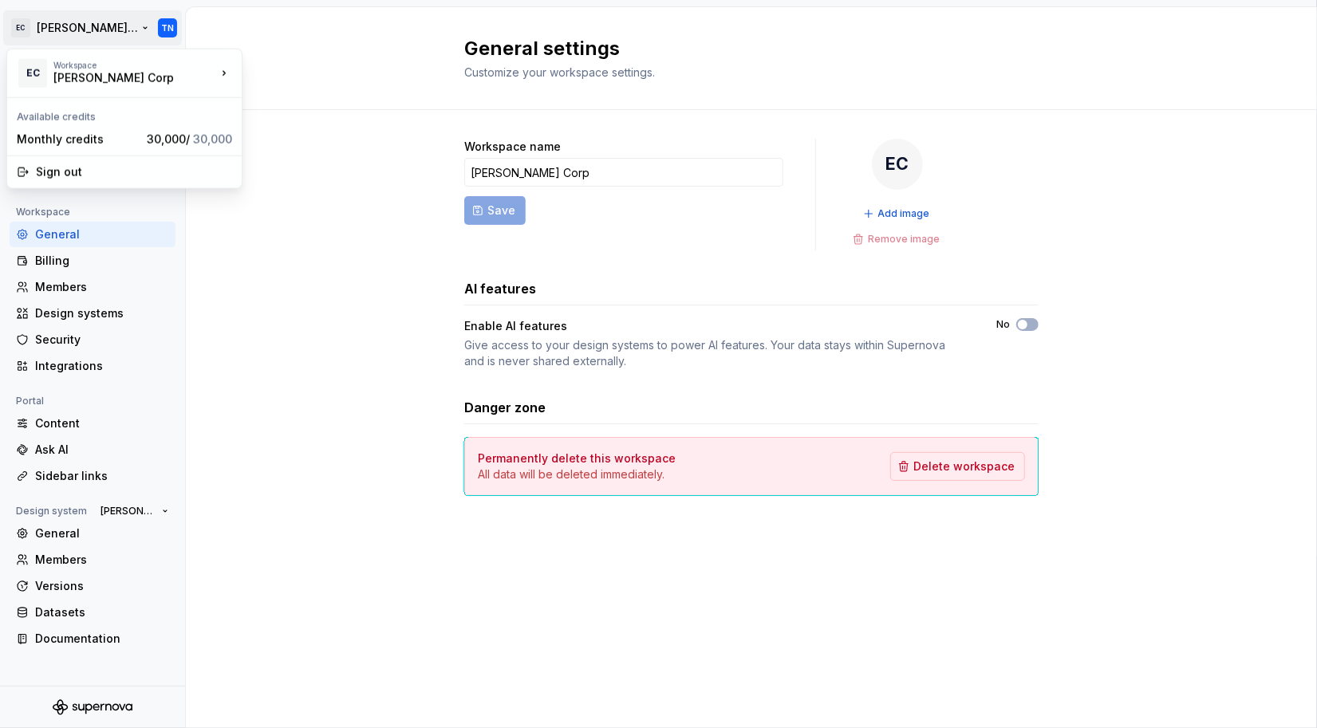 Image resolution: width=1317 pixels, height=728 pixels. What do you see at coordinates (33, 73) in the screenshot?
I see `div: EC` at bounding box center [33, 73].